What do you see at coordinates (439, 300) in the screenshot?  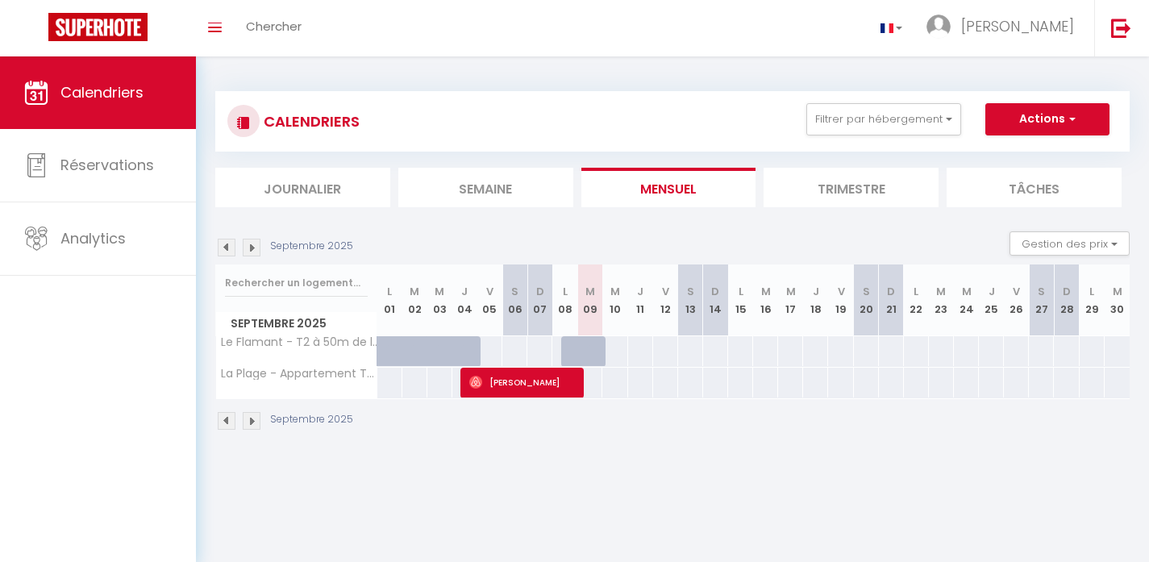 I see `th: 03` at bounding box center [439, 300].